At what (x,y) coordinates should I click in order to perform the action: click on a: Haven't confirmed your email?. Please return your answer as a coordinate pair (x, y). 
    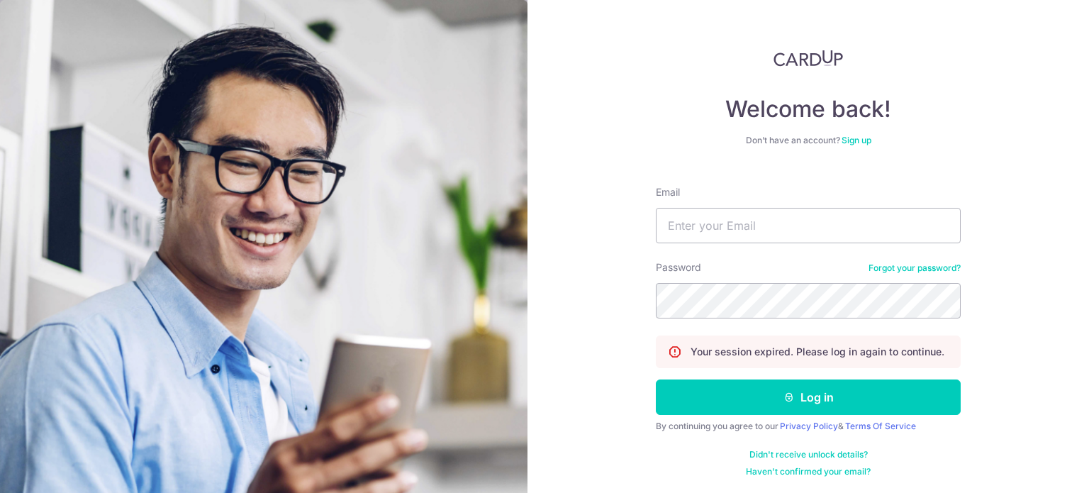
    Looking at the image, I should click on (808, 471).